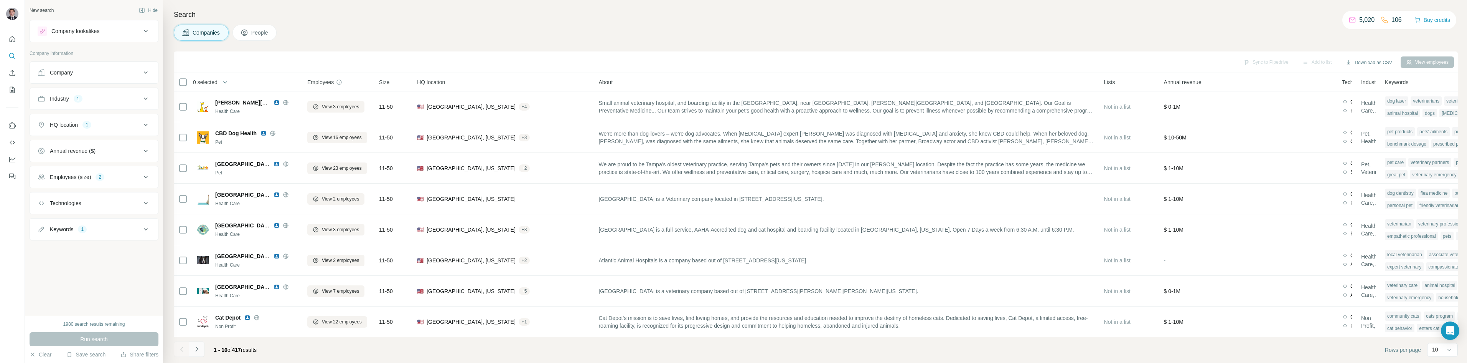 This screenshot has width=1467, height=363. I want to click on button: Search, so click(12, 56).